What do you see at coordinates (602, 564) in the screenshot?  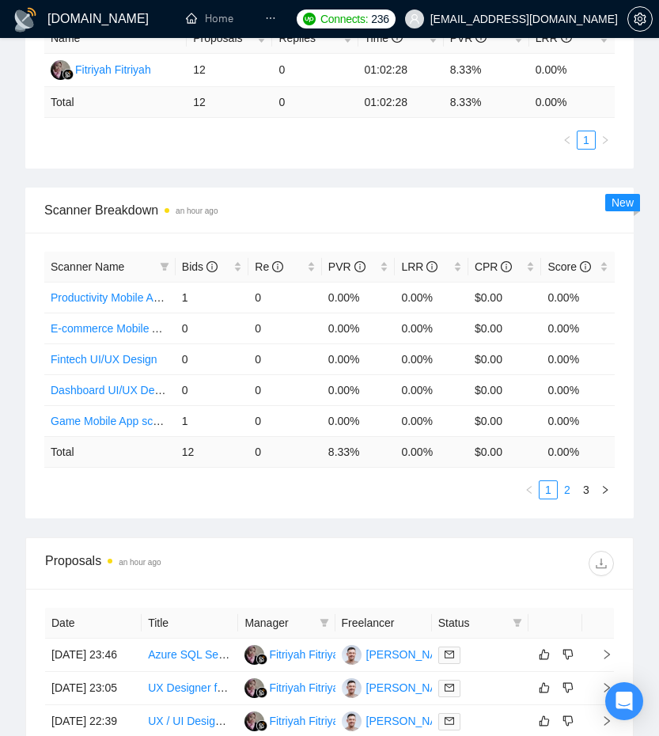 I see `span: download` at bounding box center [602, 564].